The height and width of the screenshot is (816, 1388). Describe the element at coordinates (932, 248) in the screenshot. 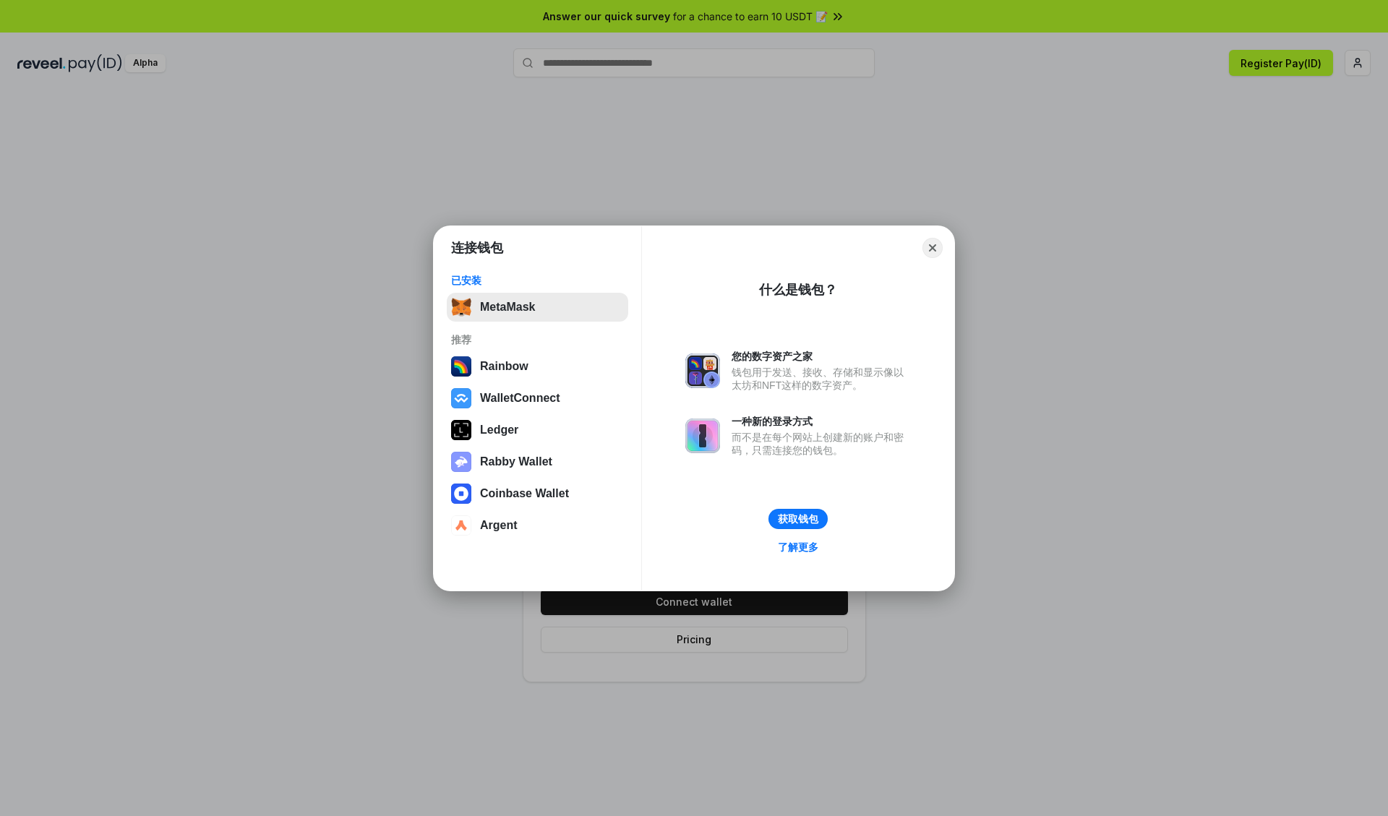

I see `button: Close` at that location.